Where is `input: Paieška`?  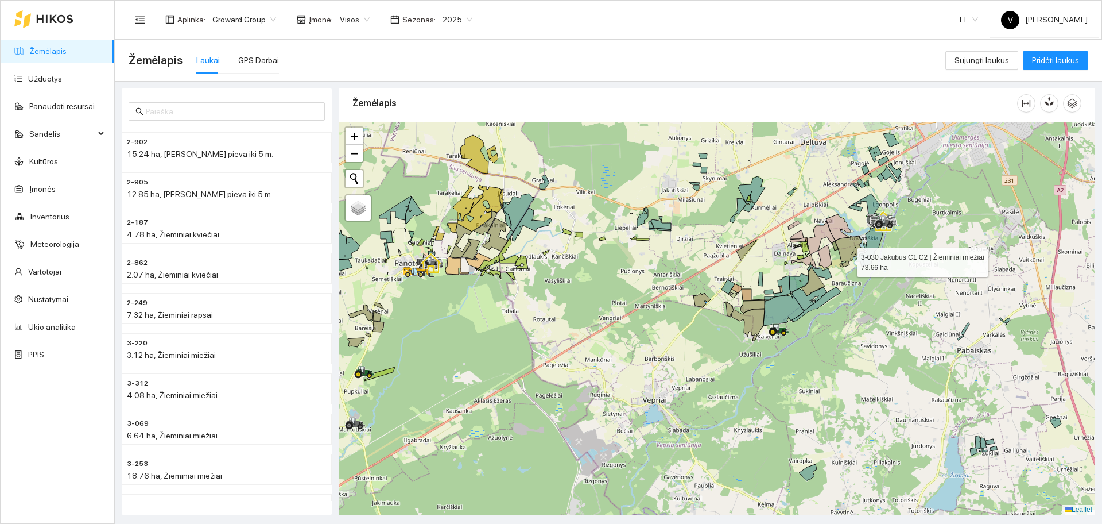 input: Paieška is located at coordinates (232, 111).